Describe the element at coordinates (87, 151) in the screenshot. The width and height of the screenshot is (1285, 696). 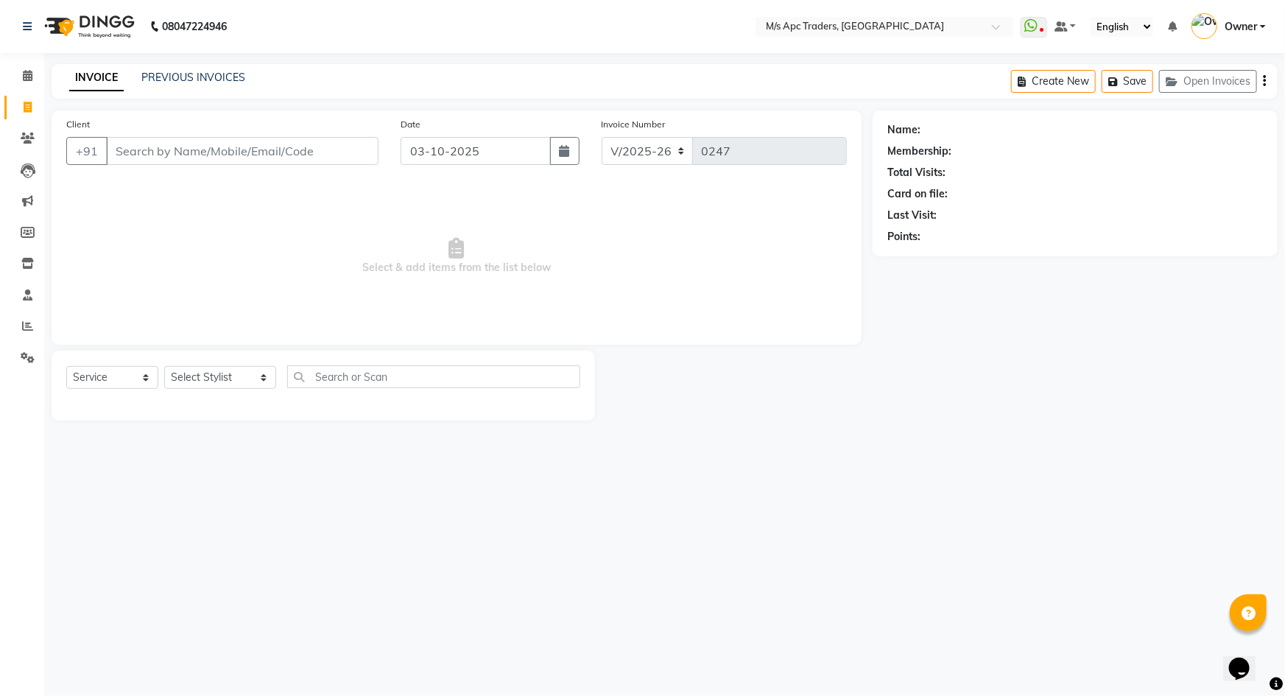
I see `button: +91` at that location.